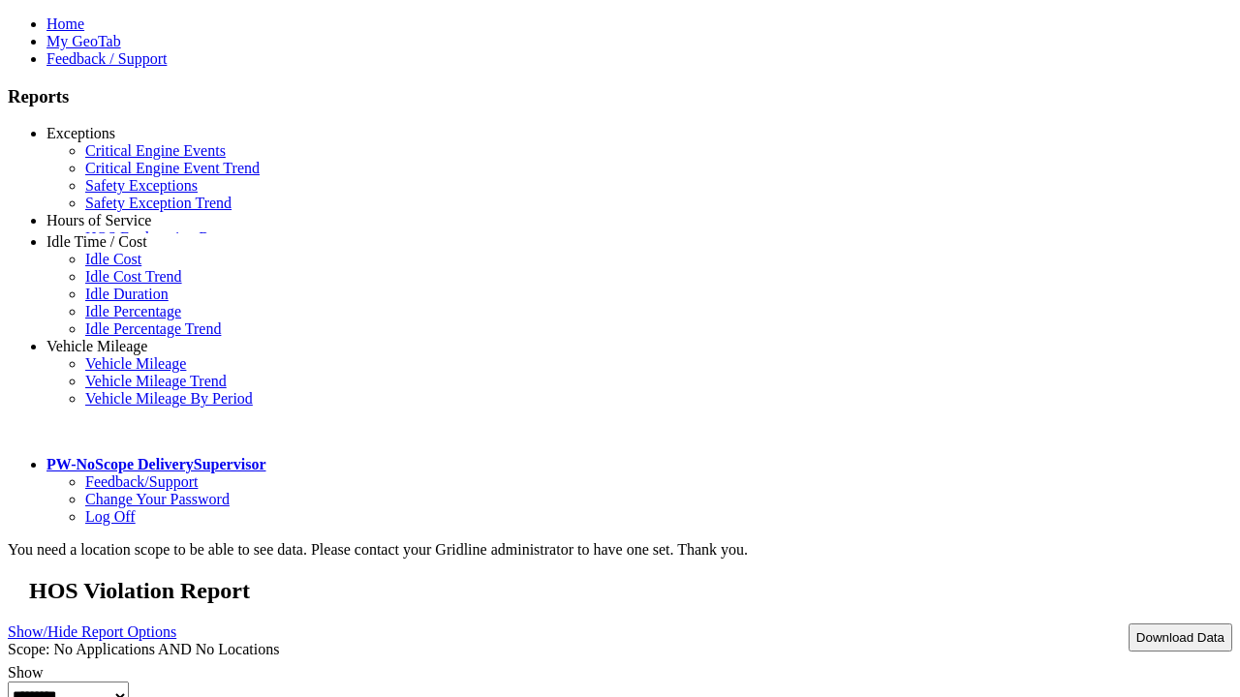  Describe the element at coordinates (97, 241) in the screenshot. I see `a: Idle Time / Cost` at that location.